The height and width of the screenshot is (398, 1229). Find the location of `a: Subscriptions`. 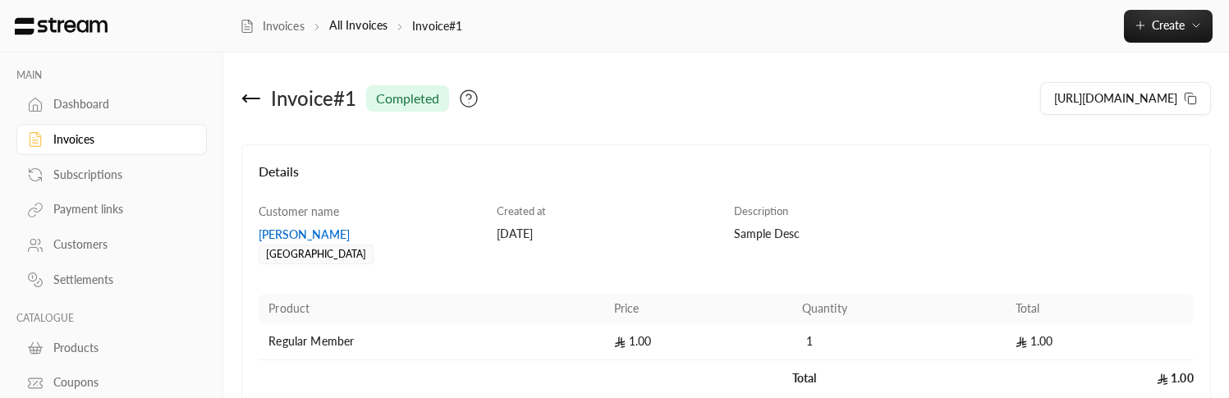

a: Subscriptions is located at coordinates (112, 174).